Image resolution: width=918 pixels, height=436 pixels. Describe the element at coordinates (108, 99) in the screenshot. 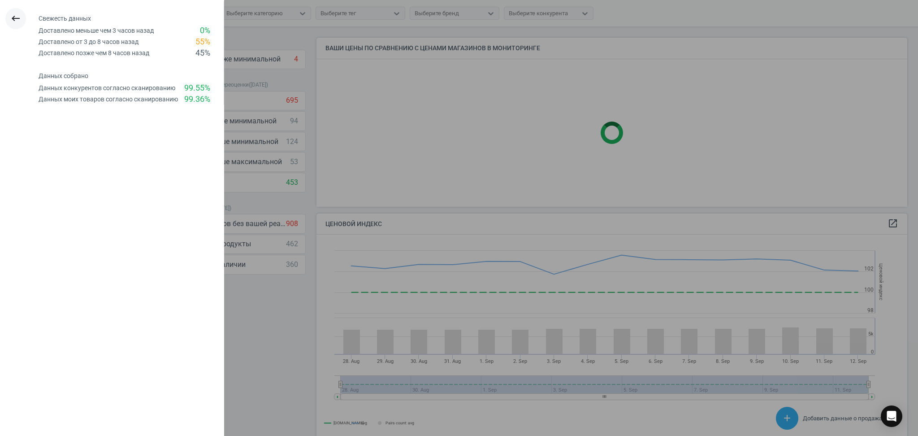

I see `div: Данных моих товаров согласно сканированию` at that location.